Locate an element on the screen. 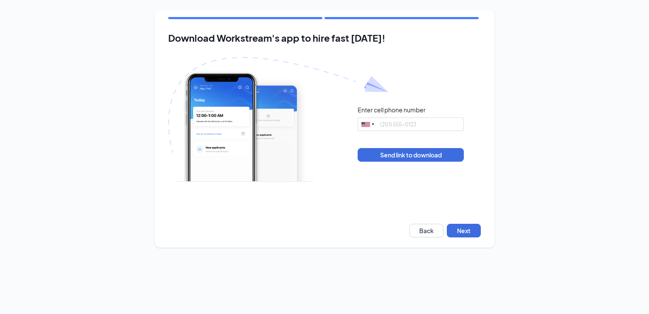 The width and height of the screenshot is (649, 314). div: Enter cell phone number is located at coordinates (392, 110).